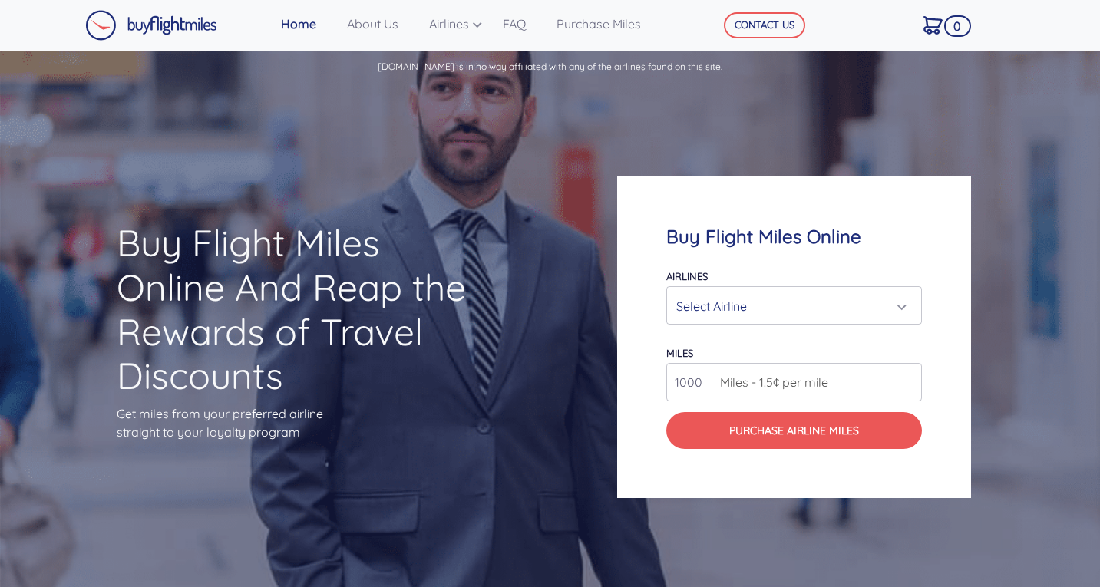 Image resolution: width=1100 pixels, height=587 pixels. I want to click on button: Select Airline, so click(794, 305).